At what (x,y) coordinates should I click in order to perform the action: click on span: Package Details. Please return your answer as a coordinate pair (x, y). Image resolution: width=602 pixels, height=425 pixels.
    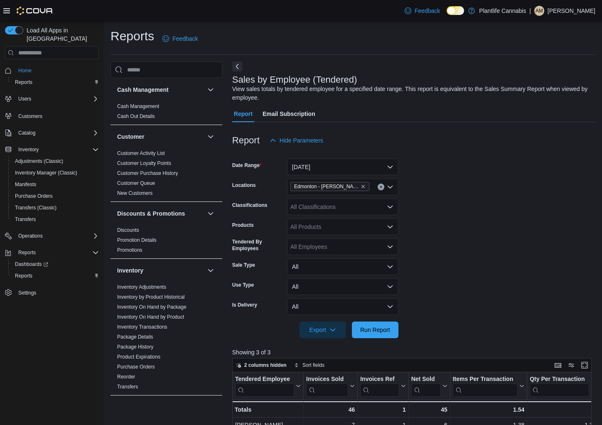
    Looking at the image, I should click on (135, 337).